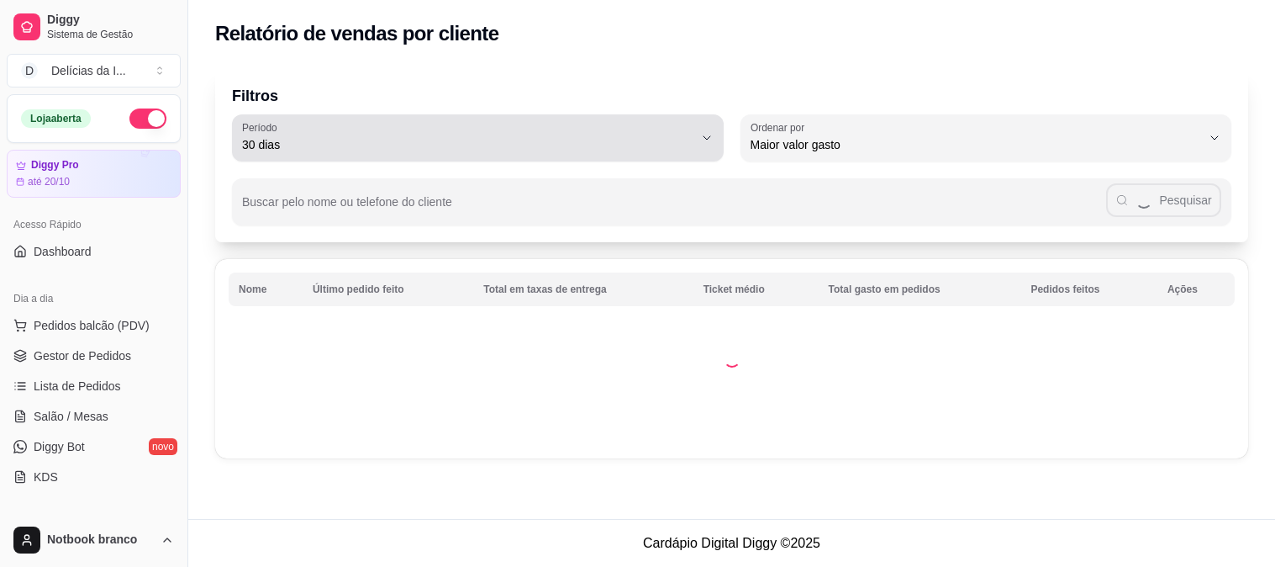  What do you see at coordinates (93, 446) in the screenshot?
I see `a: Diggy Botnovo` at bounding box center [93, 446].